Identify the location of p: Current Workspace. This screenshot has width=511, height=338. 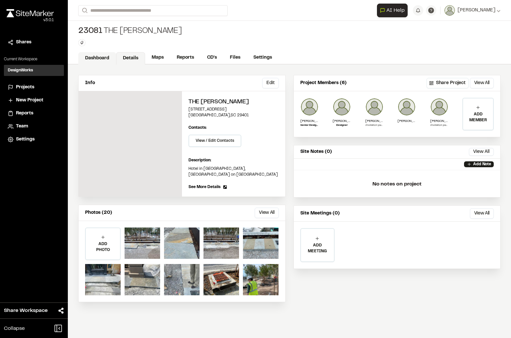
(34, 59).